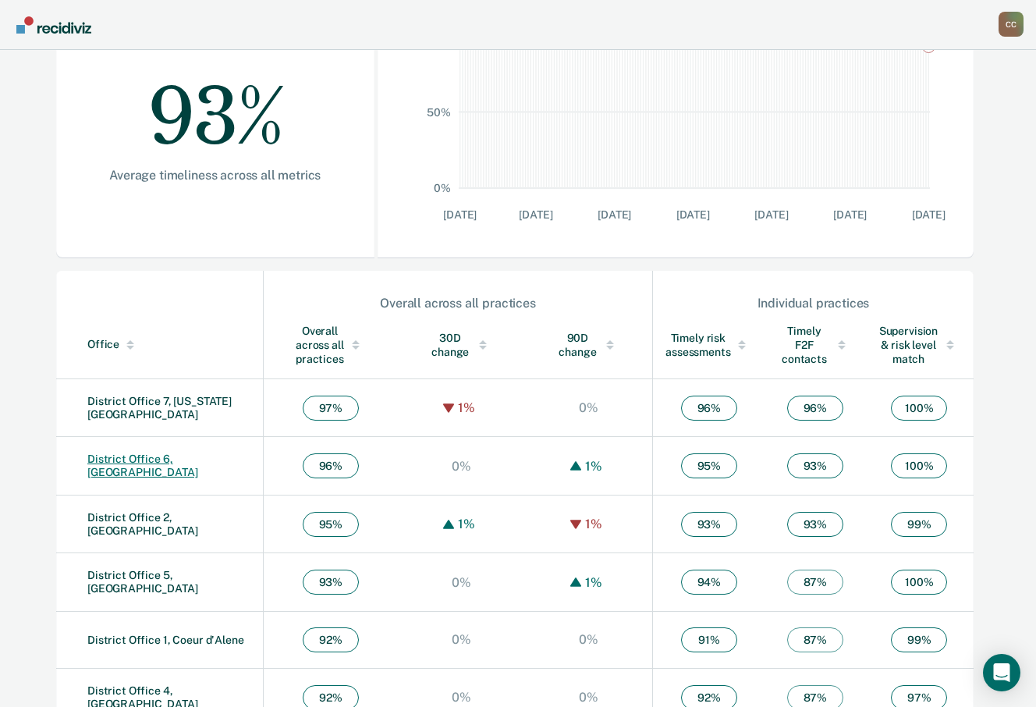 Image resolution: width=1036 pixels, height=707 pixels. Describe the element at coordinates (709, 582) in the screenshot. I see `span: 94 %` at that location.